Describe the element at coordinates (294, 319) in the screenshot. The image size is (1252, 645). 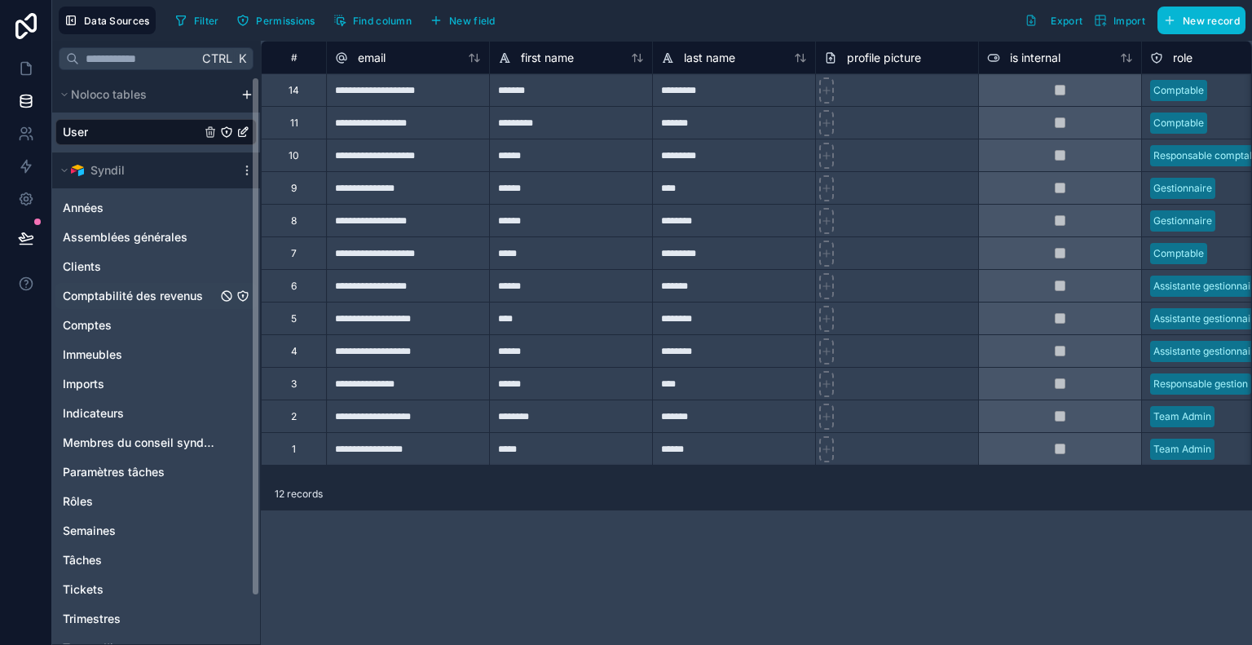
I see `div: 5` at that location.